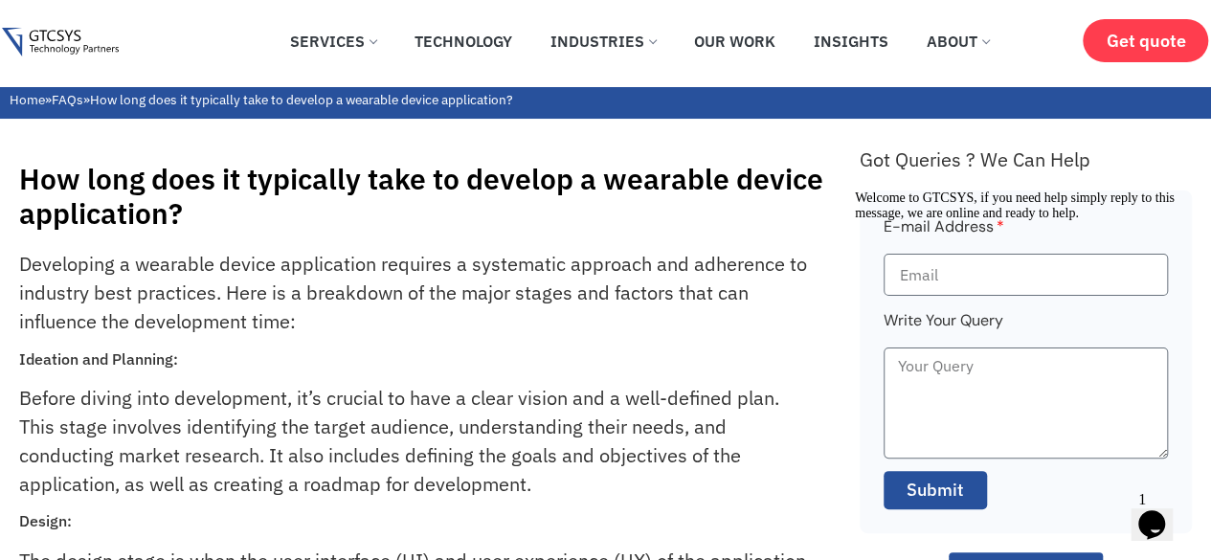 Image resolution: width=1211 pixels, height=560 pixels. I want to click on a: Technology, so click(463, 41).